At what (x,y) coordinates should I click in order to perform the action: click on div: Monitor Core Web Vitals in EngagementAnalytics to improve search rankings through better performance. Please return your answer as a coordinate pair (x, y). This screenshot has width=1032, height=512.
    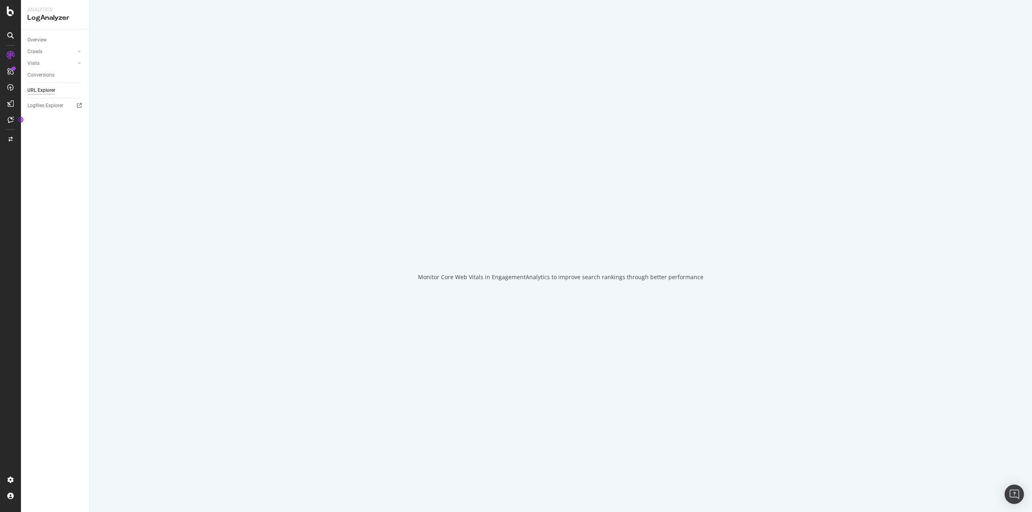
    Looking at the image, I should click on (561, 277).